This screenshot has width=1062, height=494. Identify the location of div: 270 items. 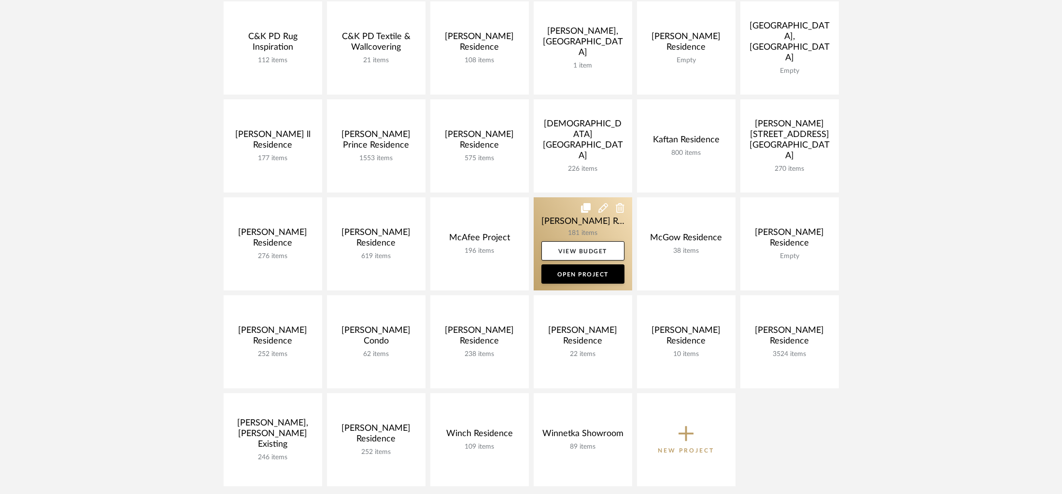
(789, 169).